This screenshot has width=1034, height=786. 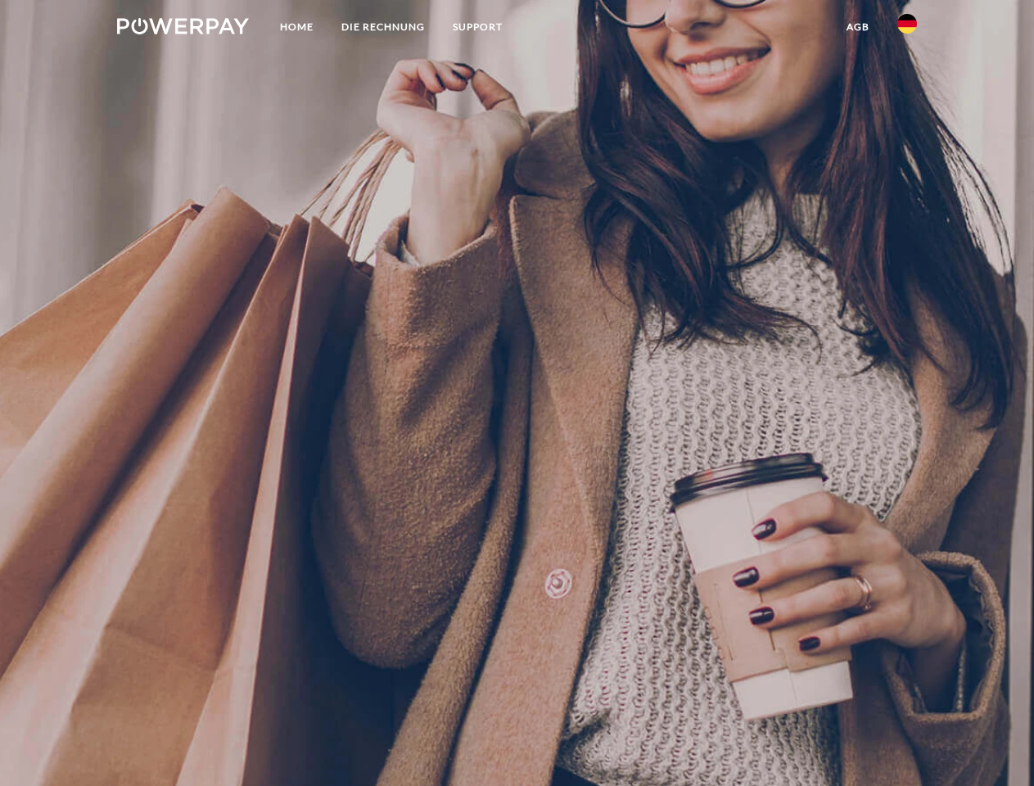 What do you see at coordinates (296, 27) in the screenshot?
I see `a: Home` at bounding box center [296, 27].